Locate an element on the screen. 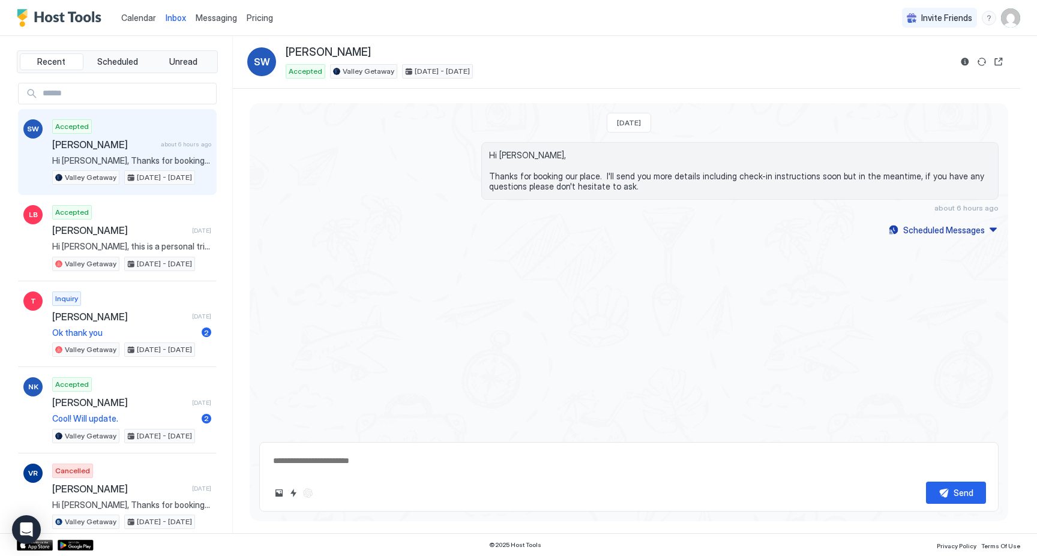 The image size is (1037, 556). a: App Store is located at coordinates (35, 546).